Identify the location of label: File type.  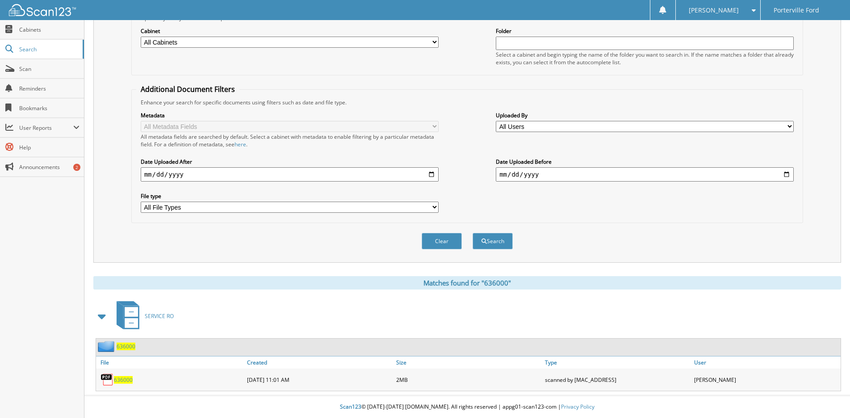
(289, 196).